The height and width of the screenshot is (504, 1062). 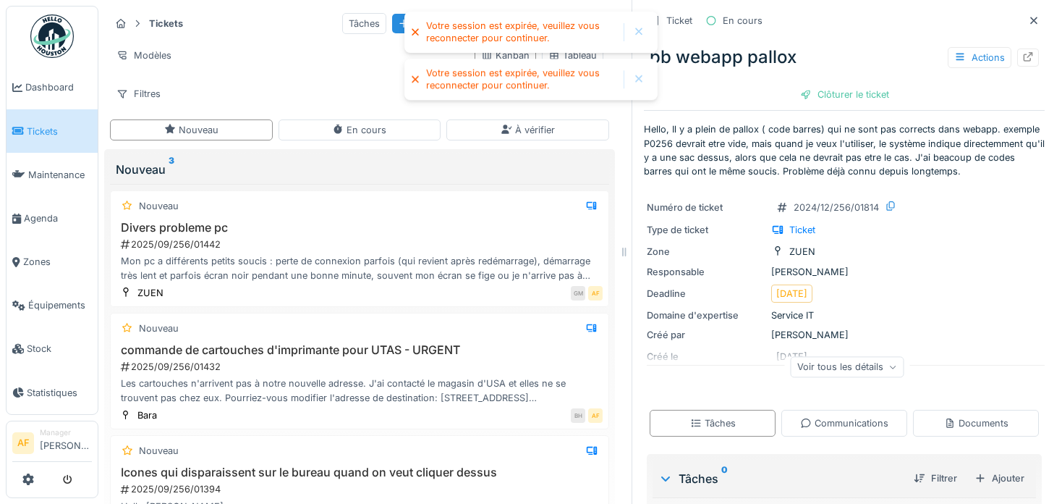 I want to click on div: À vérifier, so click(x=528, y=130).